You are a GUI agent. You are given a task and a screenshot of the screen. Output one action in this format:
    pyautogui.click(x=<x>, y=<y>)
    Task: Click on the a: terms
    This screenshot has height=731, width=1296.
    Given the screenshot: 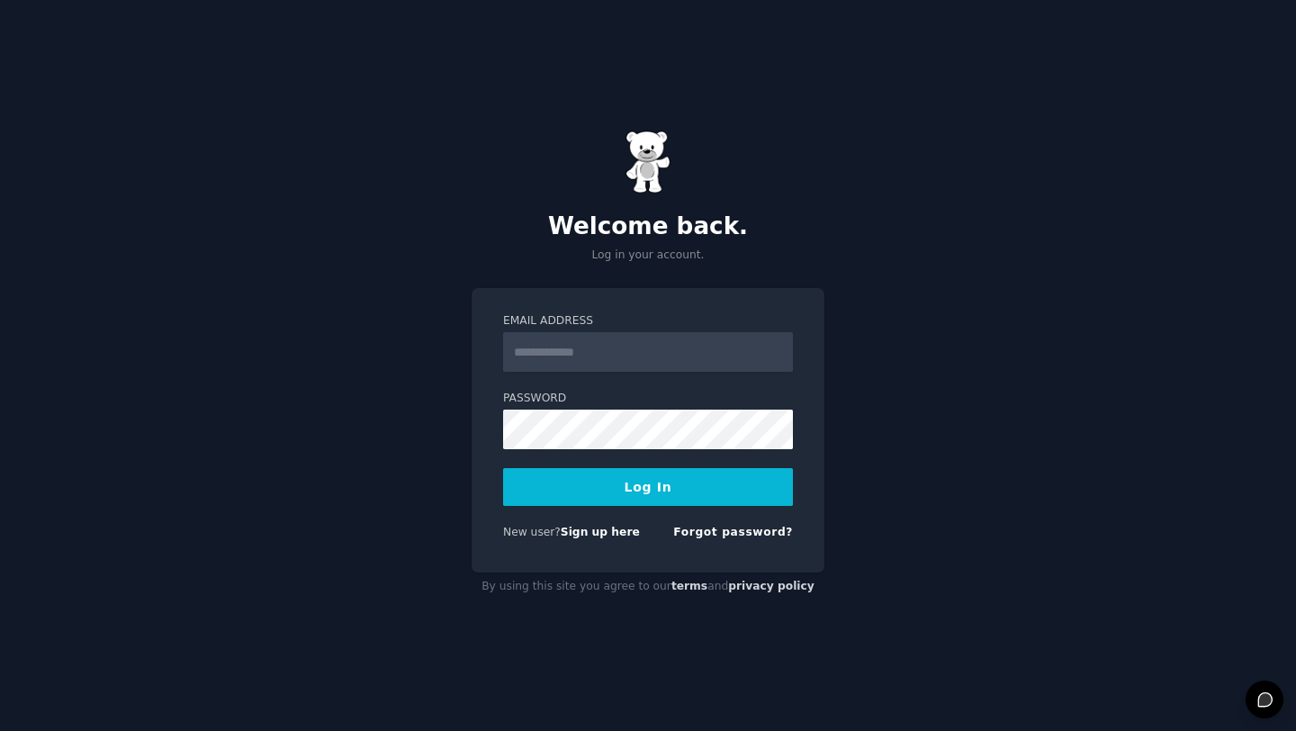 What is the action you would take?
    pyautogui.click(x=689, y=586)
    